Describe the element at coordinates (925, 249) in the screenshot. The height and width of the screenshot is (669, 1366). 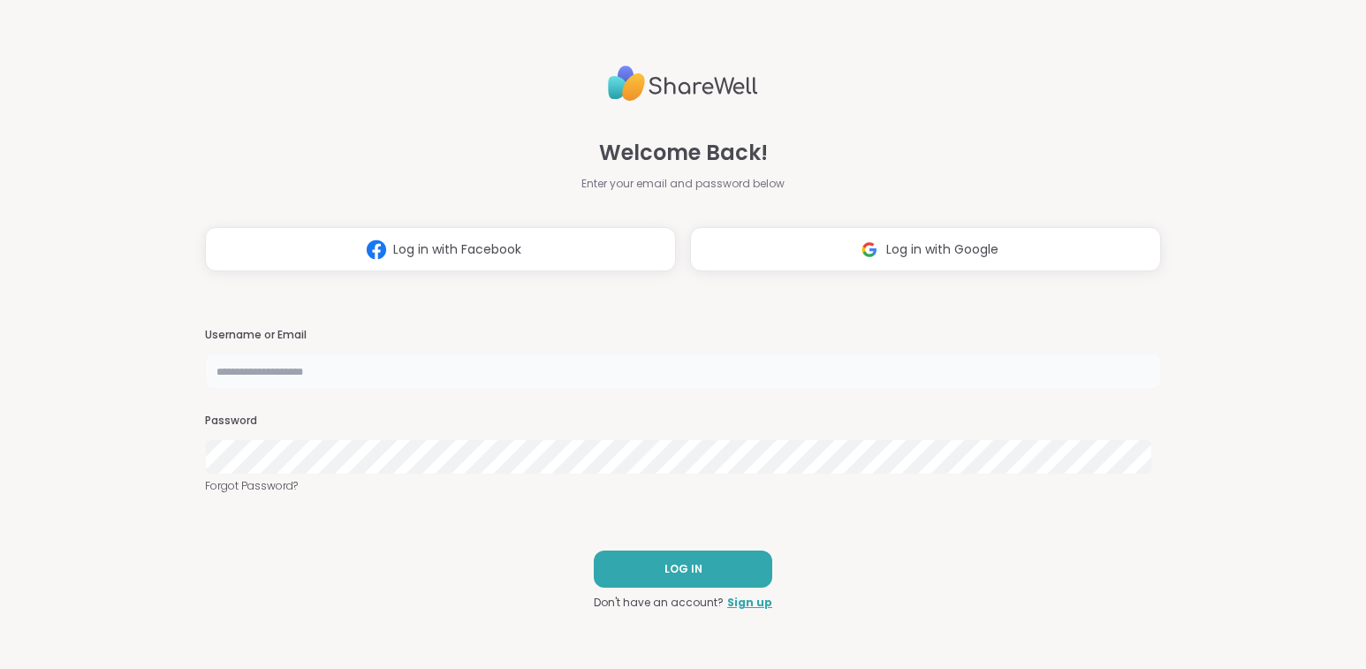
I see `button: Log in with Google` at that location.